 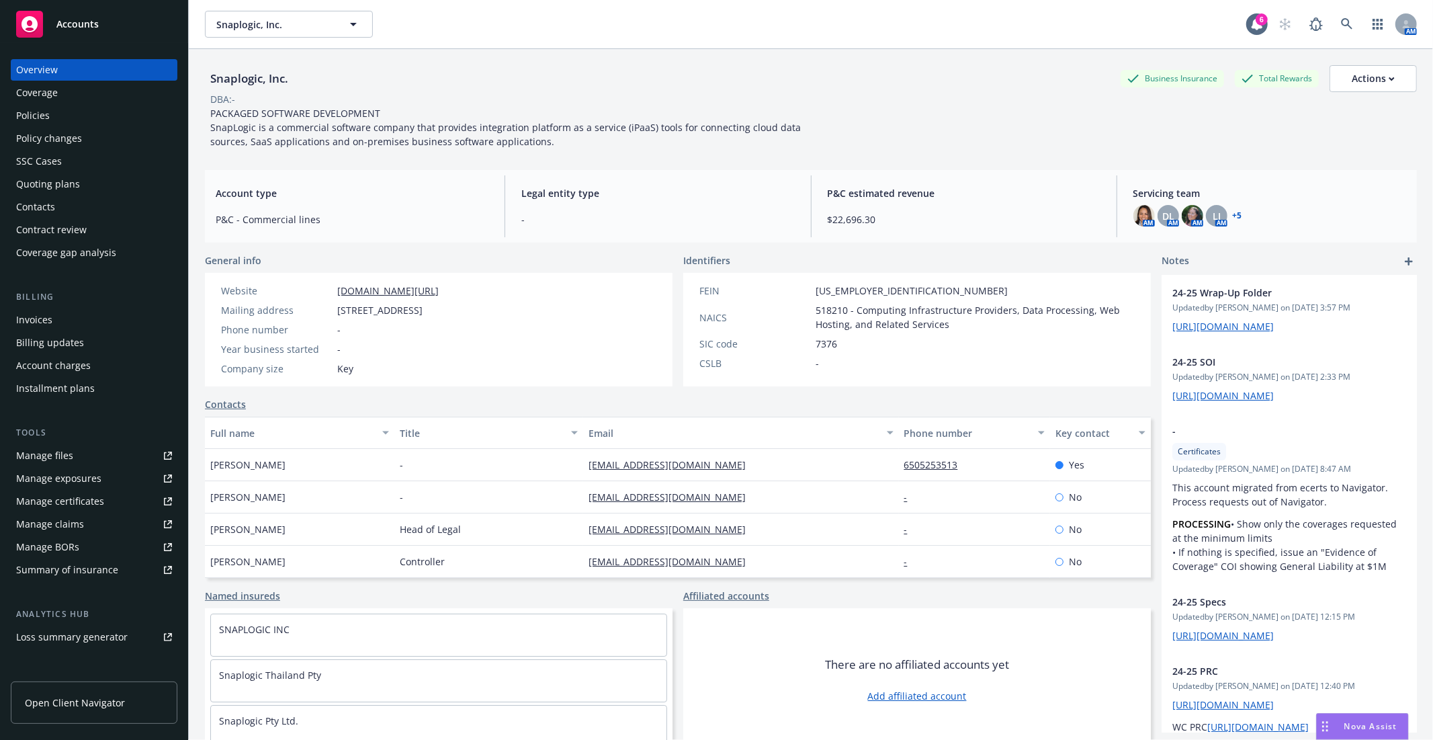 What do you see at coordinates (94, 614) in the screenshot?
I see `div: Analytics hub` at bounding box center [94, 614].